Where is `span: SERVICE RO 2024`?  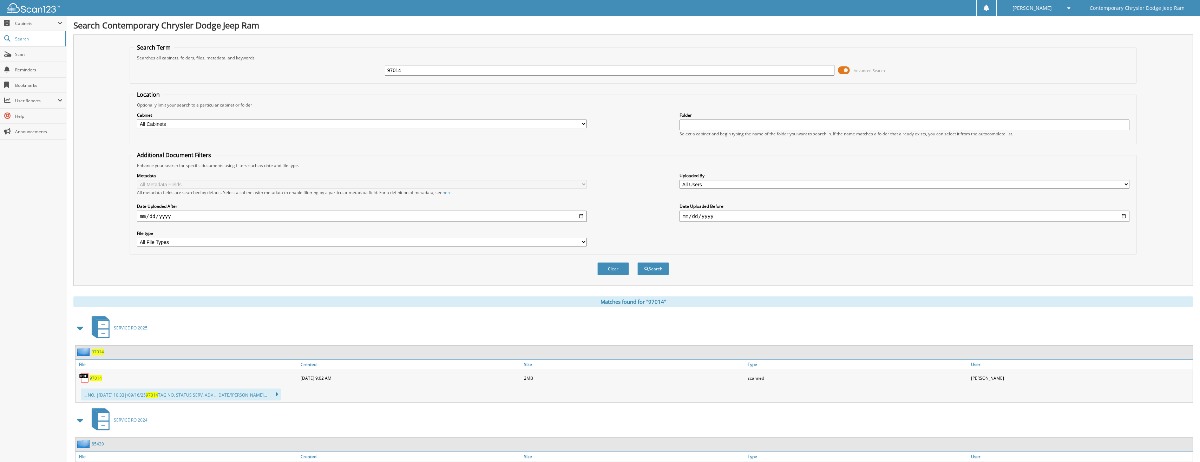 span: SERVICE RO 2024 is located at coordinates (131, 419).